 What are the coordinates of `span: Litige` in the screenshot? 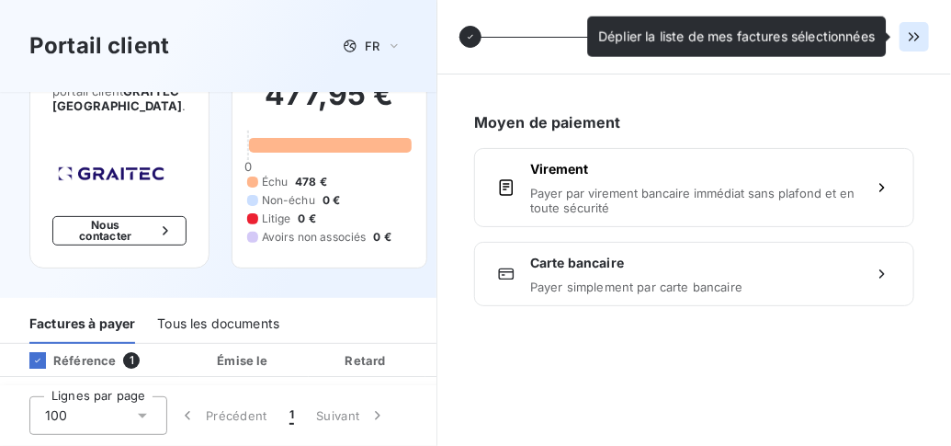 It's located at (277, 219).